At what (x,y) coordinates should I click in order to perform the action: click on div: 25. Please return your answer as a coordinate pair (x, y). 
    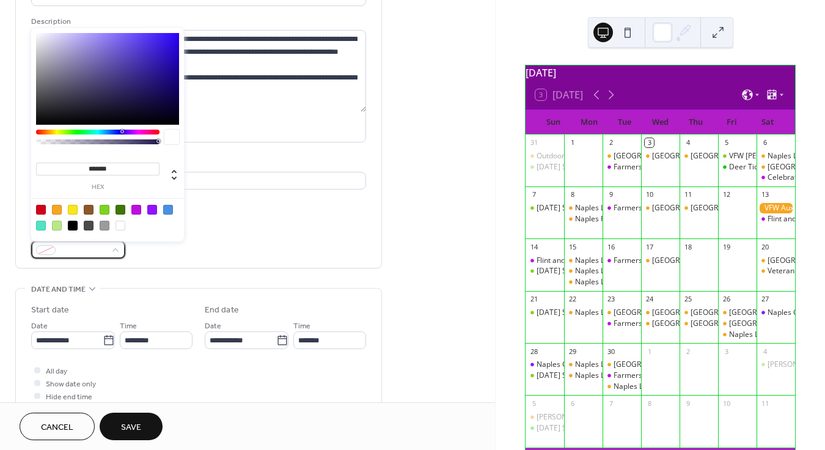
    Looking at the image, I should click on (687, 299).